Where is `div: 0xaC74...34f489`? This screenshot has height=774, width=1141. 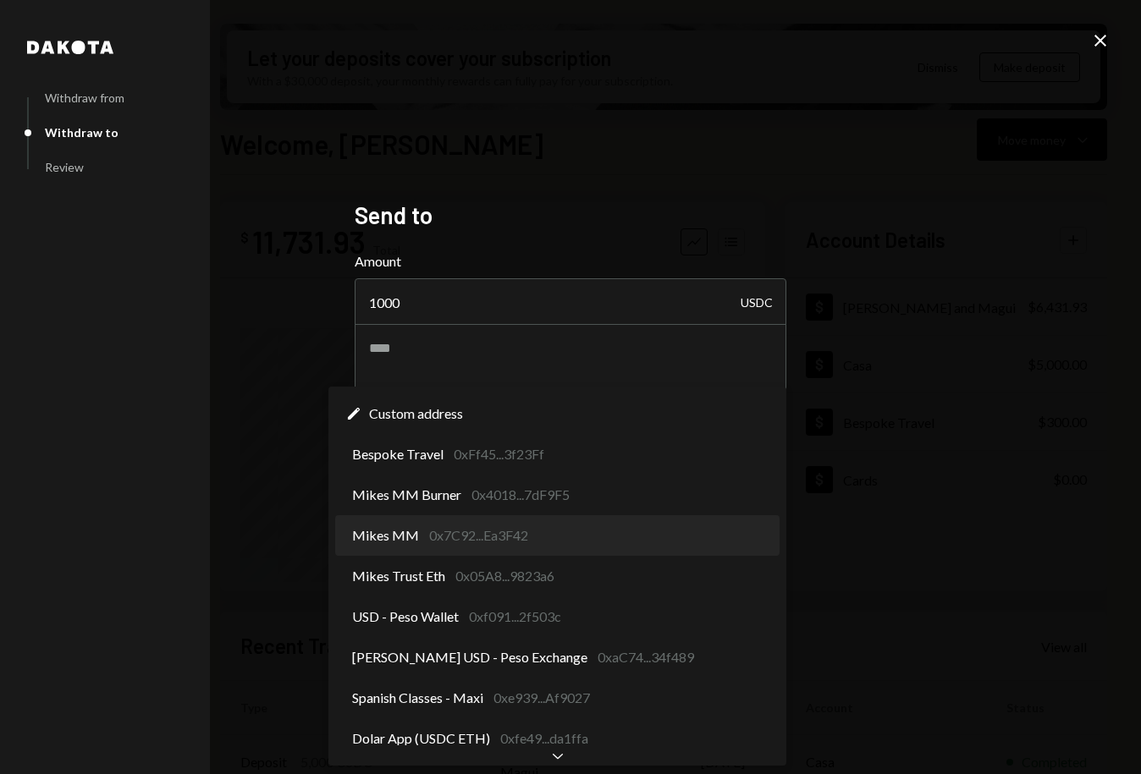 div: 0xaC74...34f489 is located at coordinates (646, 658).